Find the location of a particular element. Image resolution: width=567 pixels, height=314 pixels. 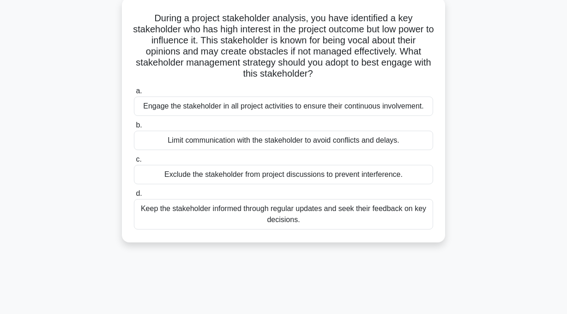

span: a. is located at coordinates (139, 91).